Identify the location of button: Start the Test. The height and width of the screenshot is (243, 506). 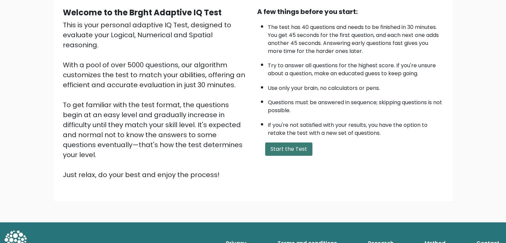
(289, 149).